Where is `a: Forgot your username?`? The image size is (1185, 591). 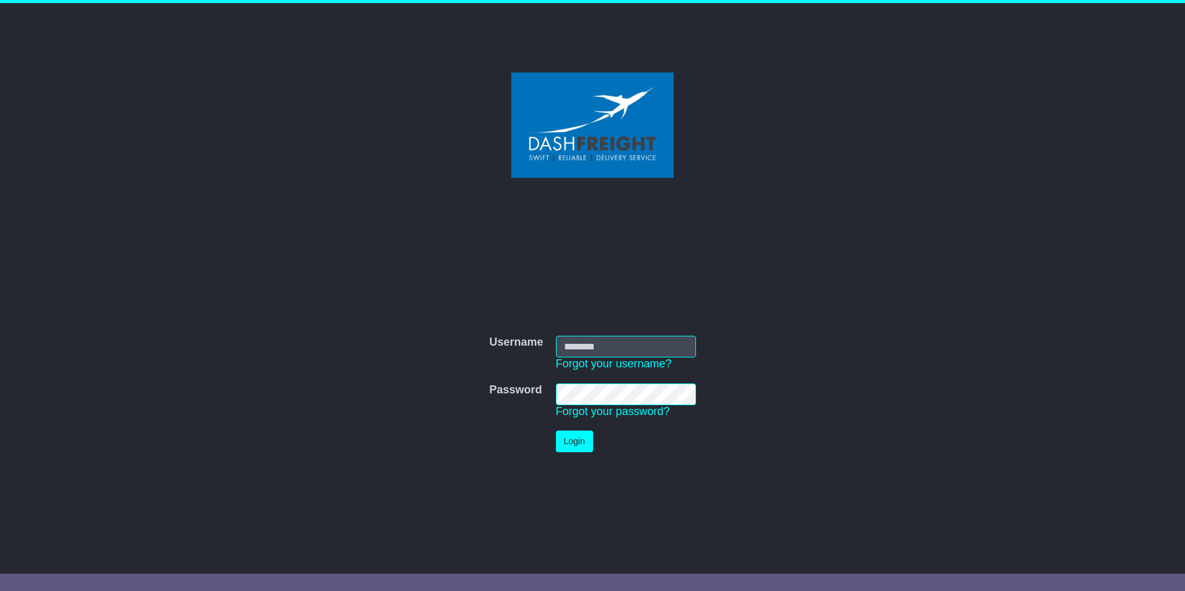 a: Forgot your username? is located at coordinates (613, 364).